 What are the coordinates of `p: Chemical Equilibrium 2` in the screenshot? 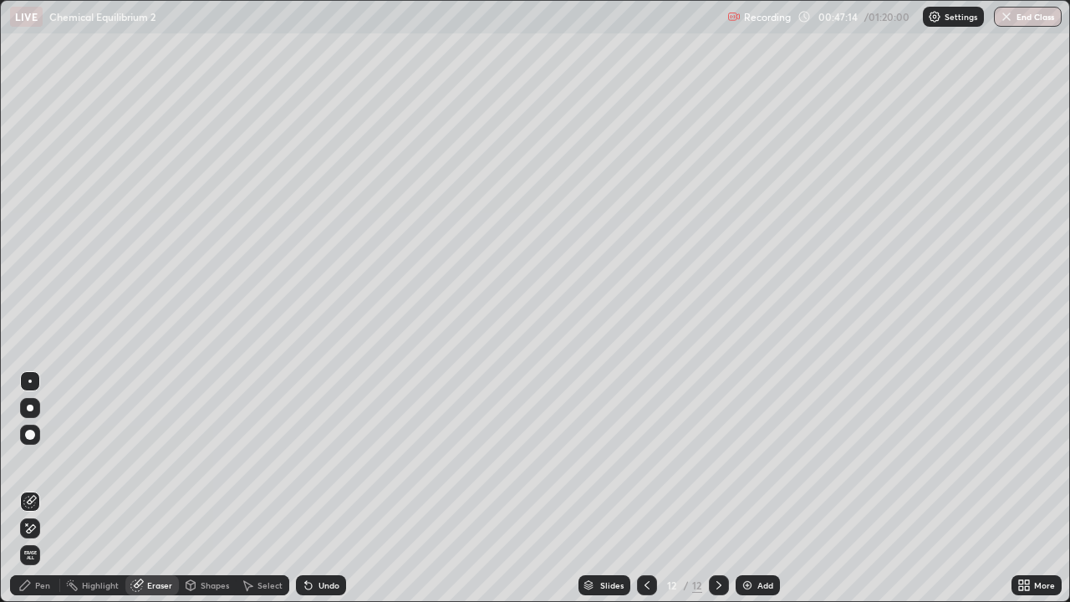 It's located at (102, 17).